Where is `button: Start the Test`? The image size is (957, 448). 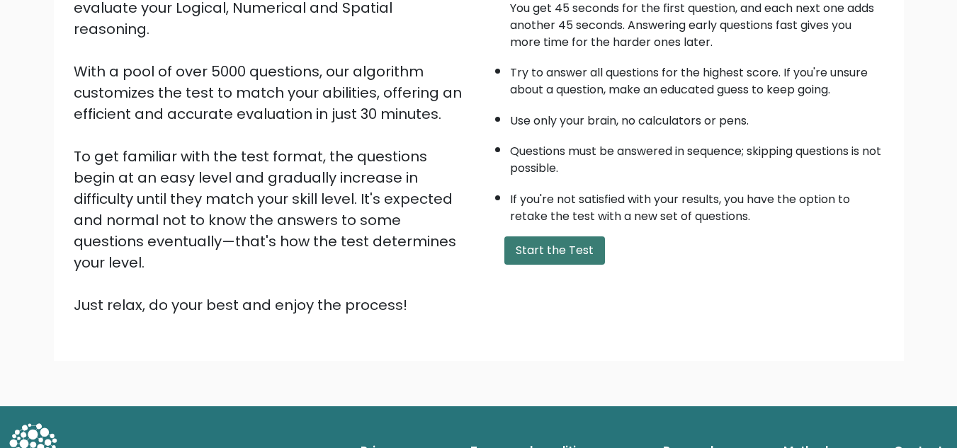 button: Start the Test is located at coordinates (555, 251).